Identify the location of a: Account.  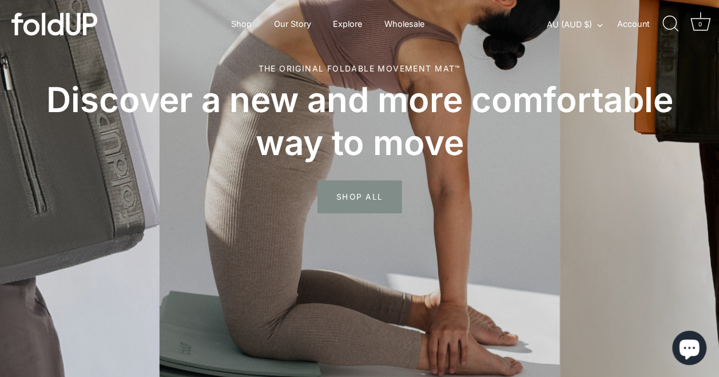
(639, 24).